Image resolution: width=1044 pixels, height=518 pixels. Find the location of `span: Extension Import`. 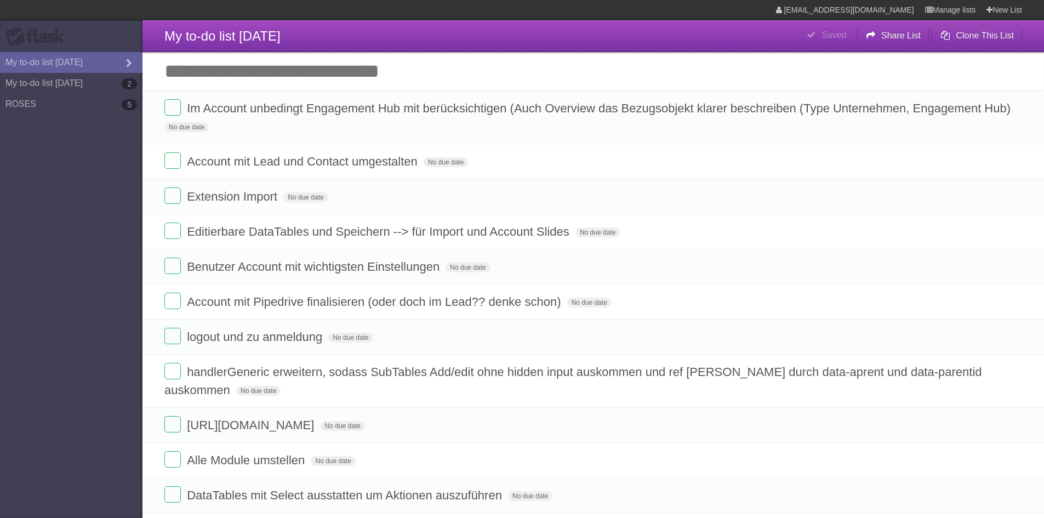

span: Extension Import is located at coordinates (234, 196).